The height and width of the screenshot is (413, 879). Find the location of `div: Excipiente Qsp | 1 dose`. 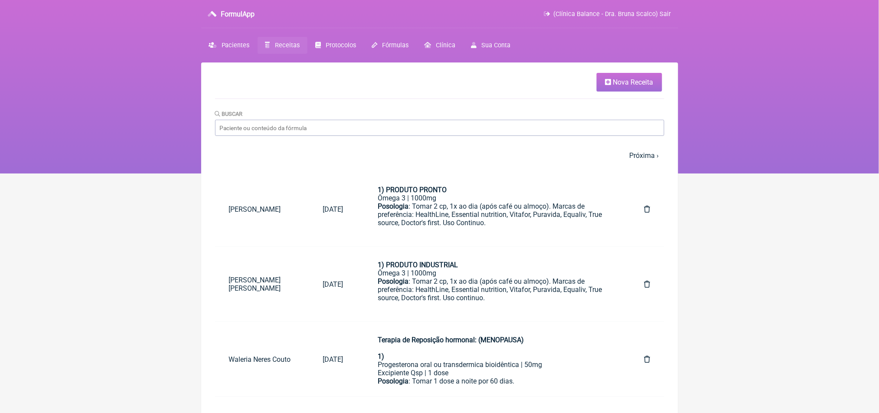

div: Excipiente Qsp | 1 dose is located at coordinates (494, 373).